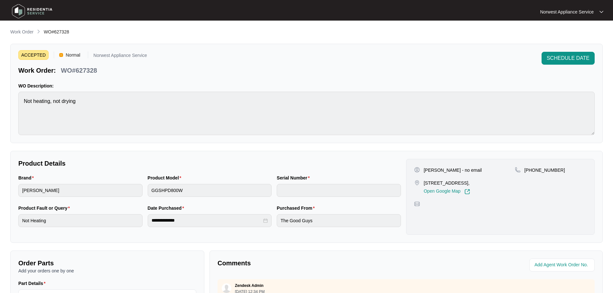  Describe the element at coordinates (32, 11) in the screenshot. I see `img: residentia service logo` at that location.